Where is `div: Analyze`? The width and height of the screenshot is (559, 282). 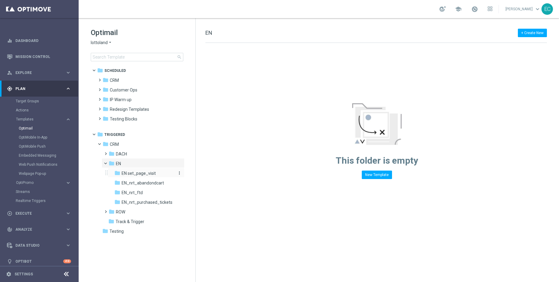 div: Analyze is located at coordinates (36, 230).